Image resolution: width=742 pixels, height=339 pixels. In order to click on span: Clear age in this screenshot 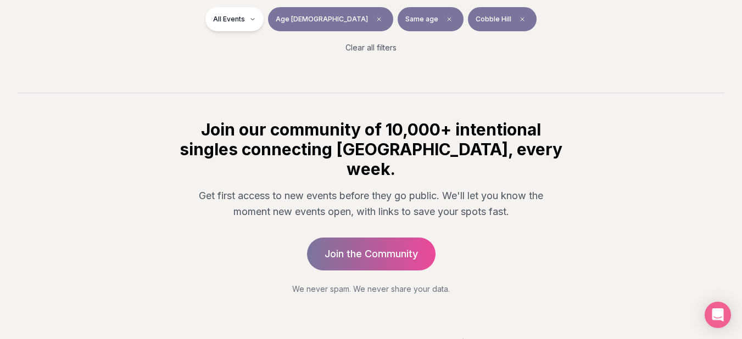, I will do `click(379, 19)`.